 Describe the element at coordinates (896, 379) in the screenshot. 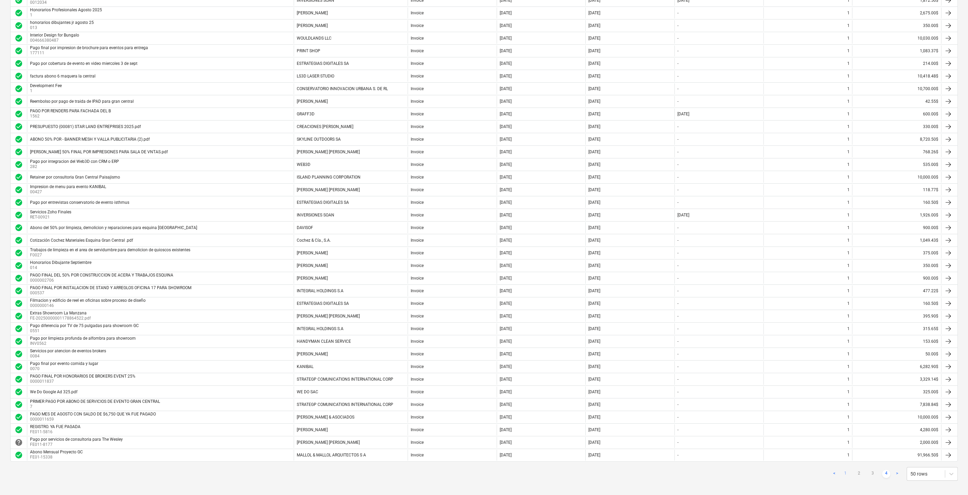

I see `div: 3,329.14$` at that location.